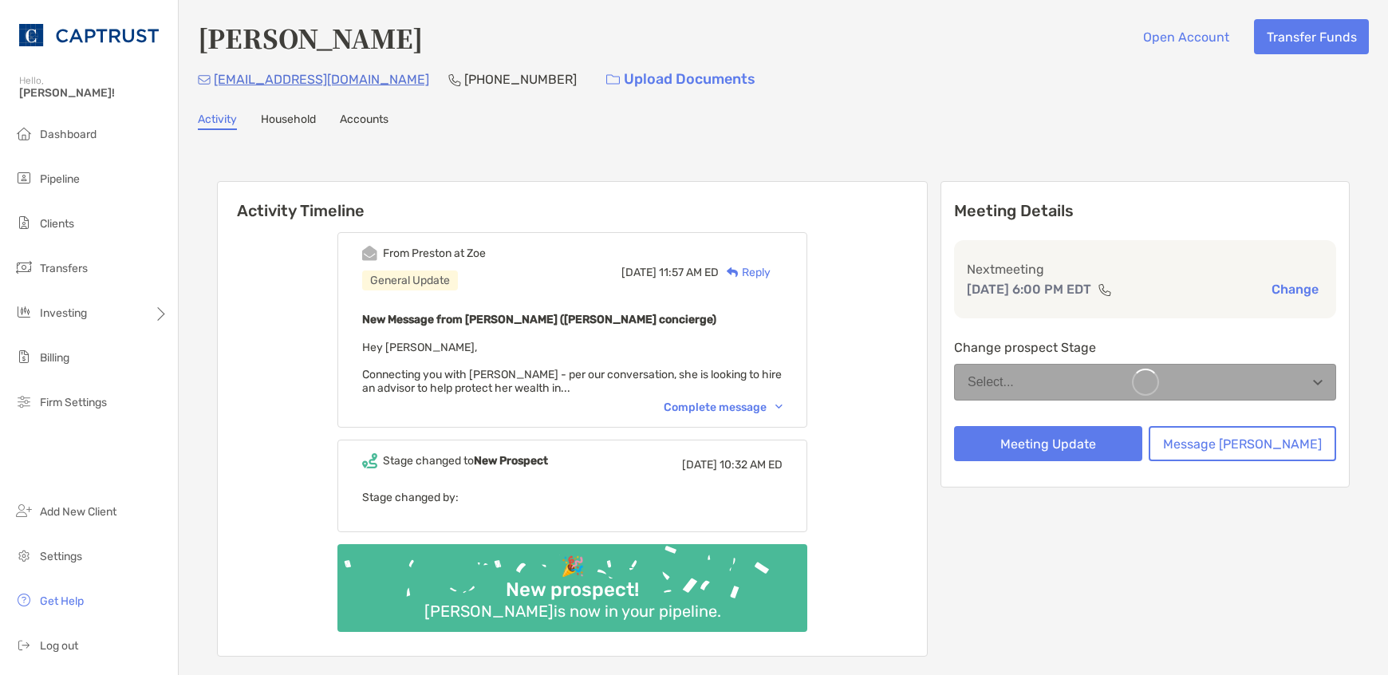 This screenshot has height=675, width=1388. Describe the element at coordinates (89, 35) in the screenshot. I see `img: CAPTRUST Logo` at that location.